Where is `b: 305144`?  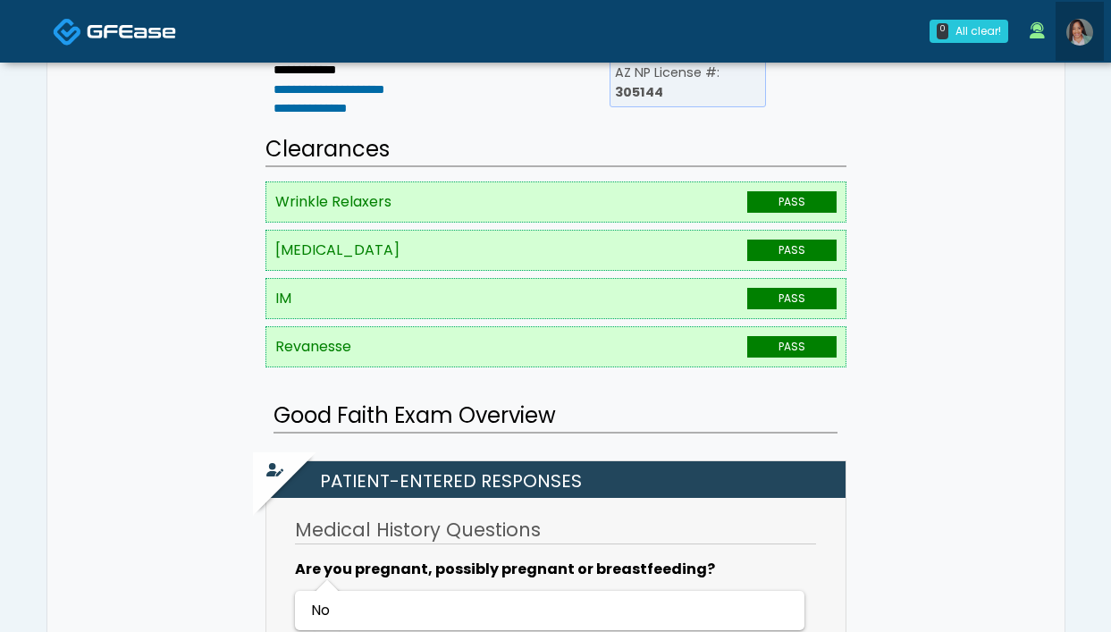
b: 305144 is located at coordinates (639, 92).